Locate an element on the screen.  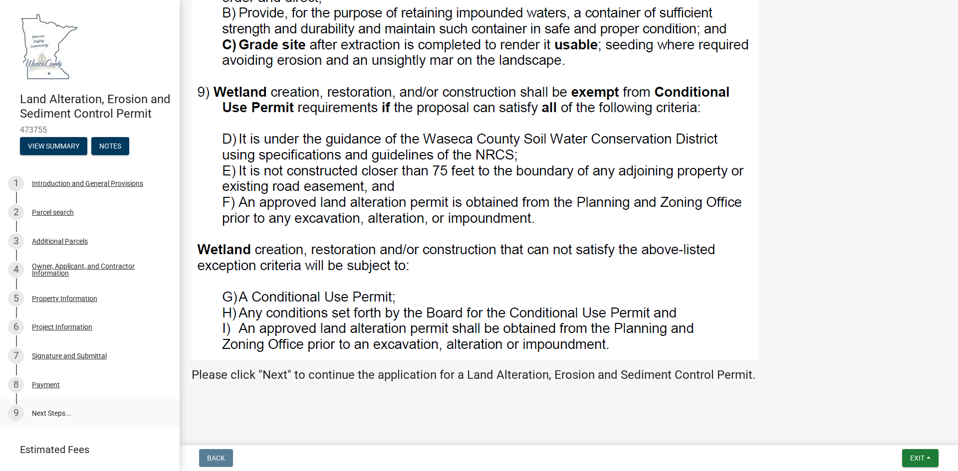
div: Payment is located at coordinates (46, 385).